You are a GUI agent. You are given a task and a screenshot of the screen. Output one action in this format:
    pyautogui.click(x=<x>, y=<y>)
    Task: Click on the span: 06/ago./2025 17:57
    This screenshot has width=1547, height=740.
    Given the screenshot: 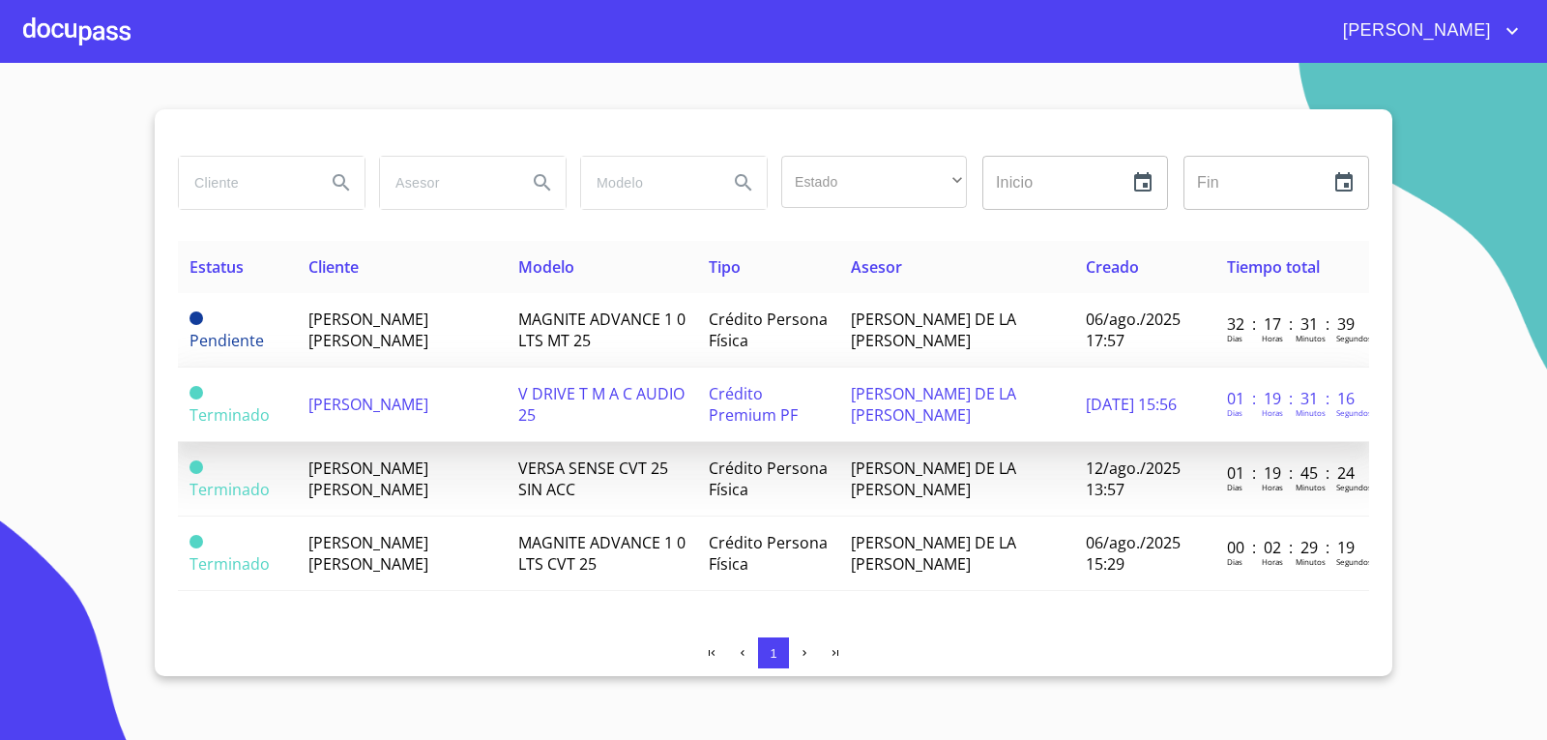 What is the action you would take?
    pyautogui.click(x=1133, y=330)
    